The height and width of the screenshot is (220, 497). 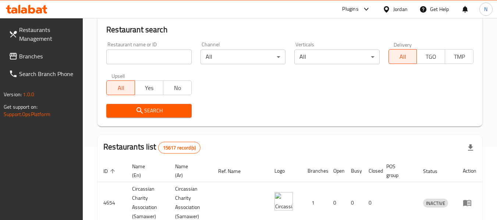 I want to click on span: Restaurants Management, so click(x=48, y=34).